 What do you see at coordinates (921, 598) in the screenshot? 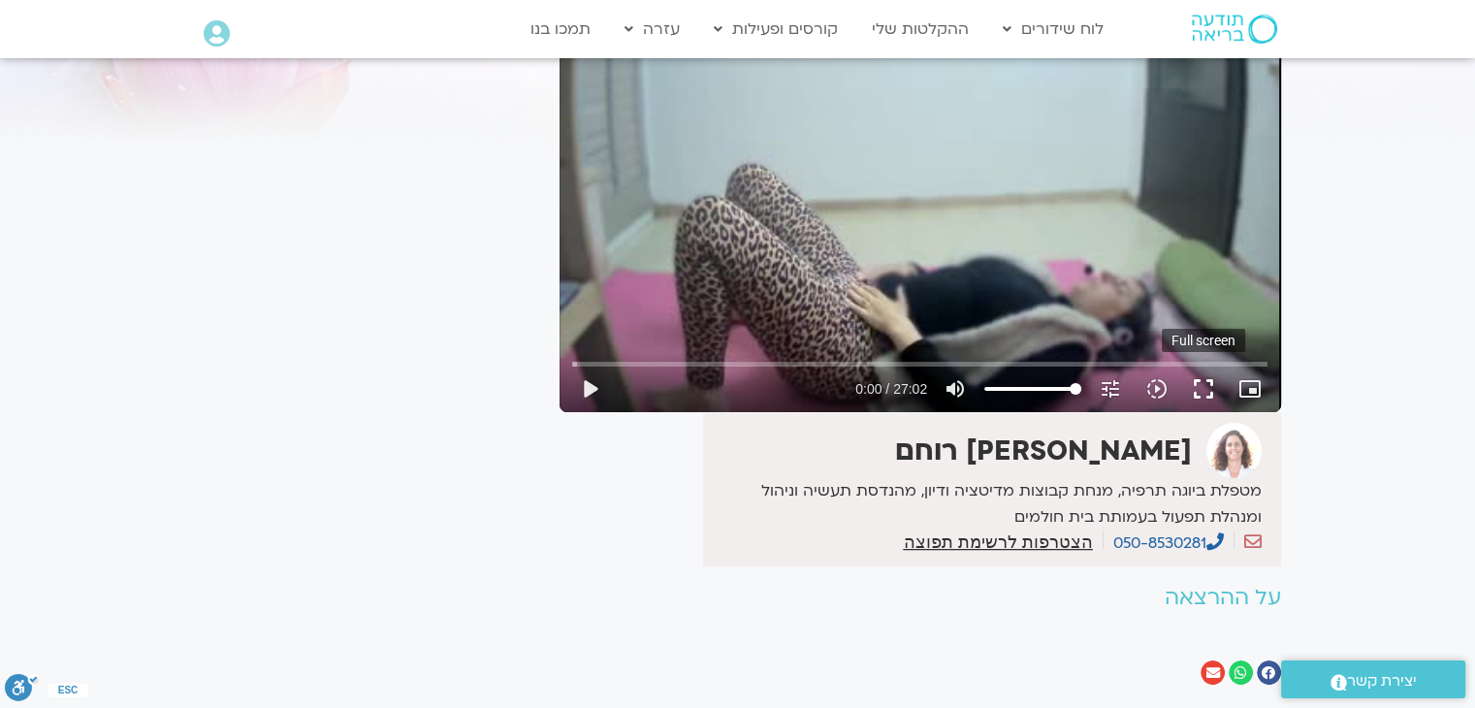
I see `h2: על ההרצאה` at bounding box center [921, 598].